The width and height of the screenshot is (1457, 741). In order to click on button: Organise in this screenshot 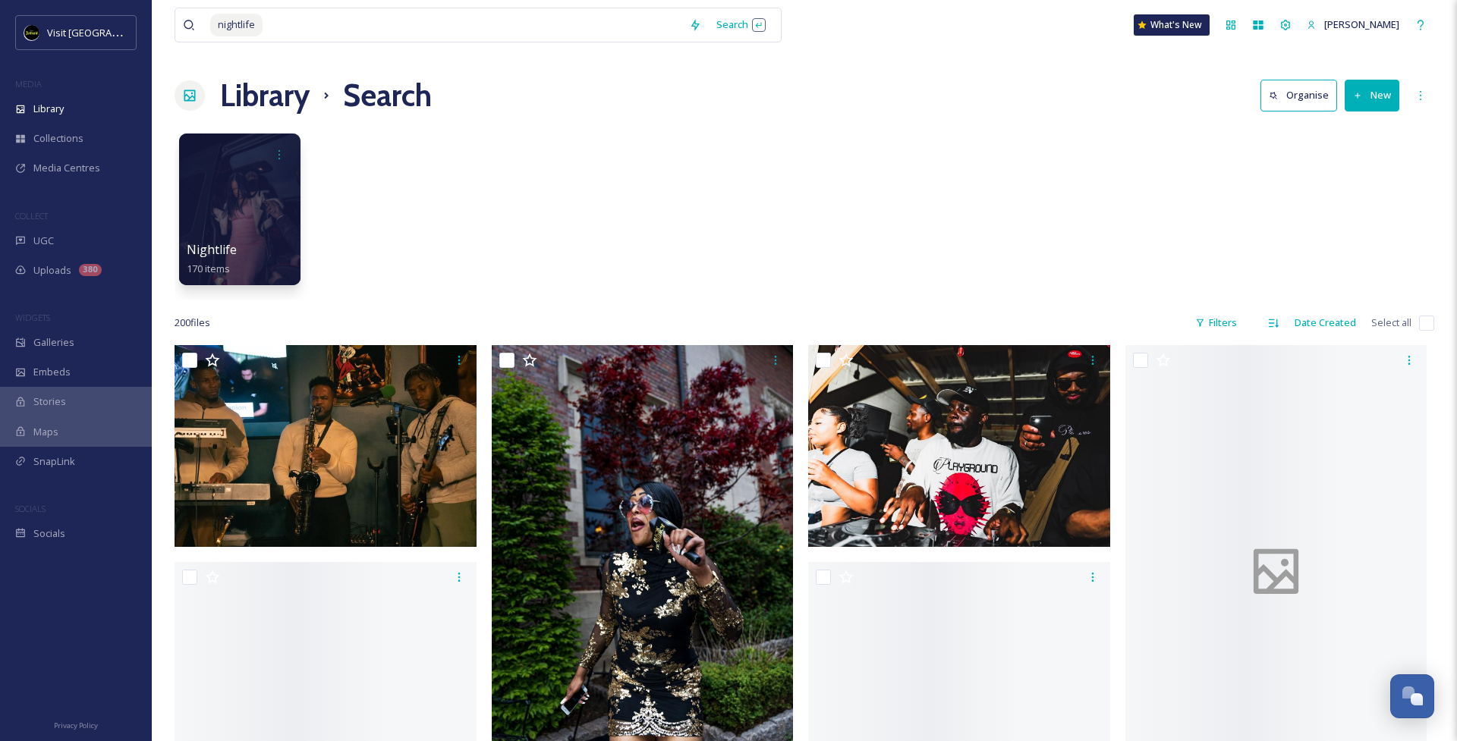, I will do `click(1298, 95)`.